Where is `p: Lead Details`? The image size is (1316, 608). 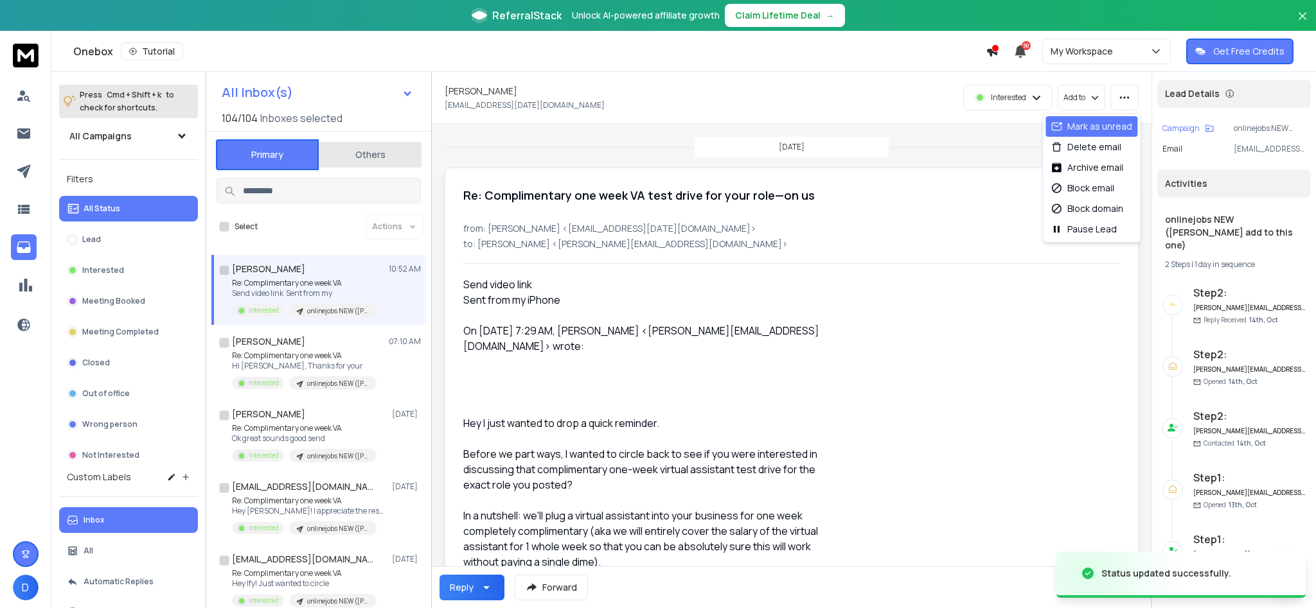
p: Lead Details is located at coordinates (1192, 94).